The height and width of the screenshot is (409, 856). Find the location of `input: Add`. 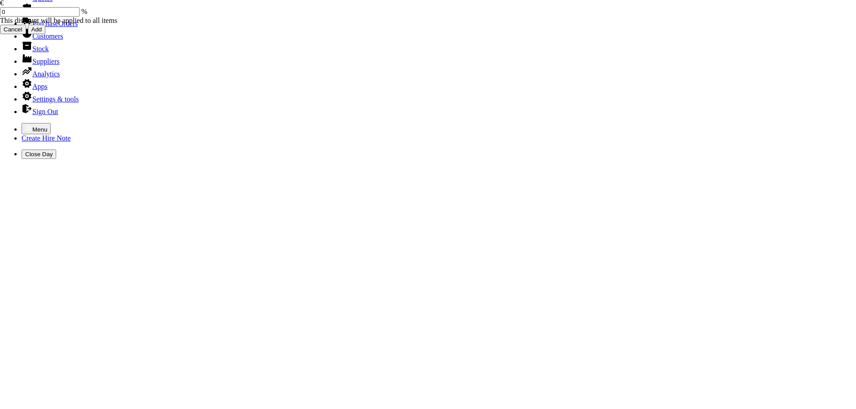

input: Add is located at coordinates (37, 29).